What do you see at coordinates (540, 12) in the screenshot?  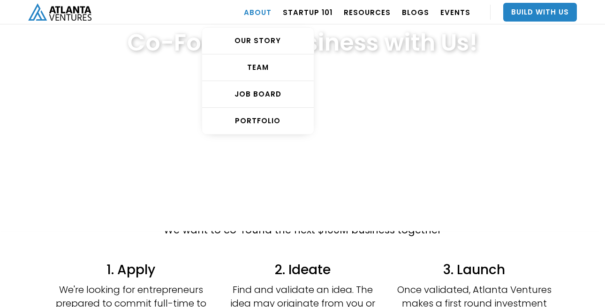 I see `a: Build With Us` at bounding box center [540, 12].